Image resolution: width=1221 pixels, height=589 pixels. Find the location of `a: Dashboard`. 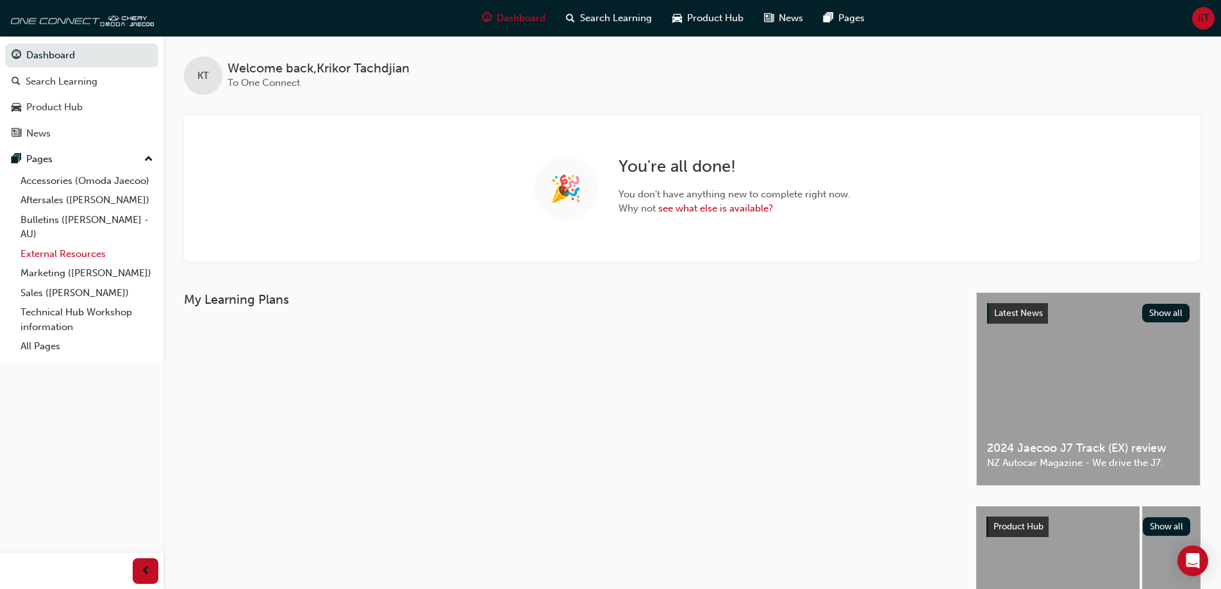

a: Dashboard is located at coordinates (81, 55).